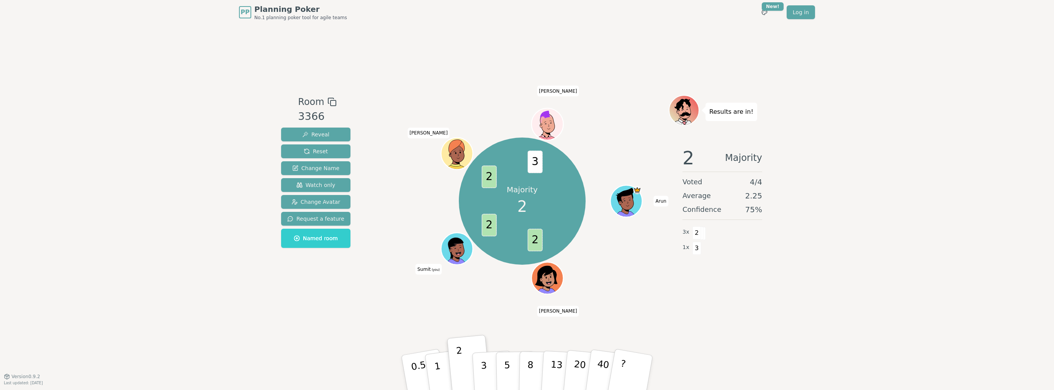  I want to click on p: Results are in!, so click(731, 112).